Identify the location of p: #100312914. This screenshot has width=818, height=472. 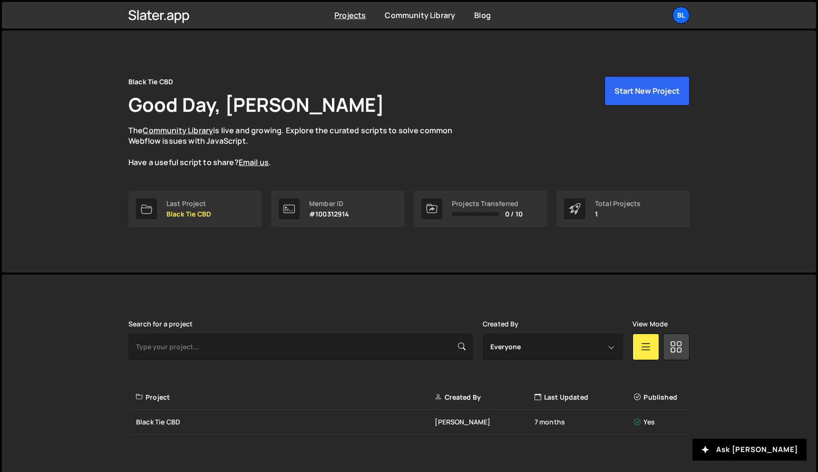
(329, 214).